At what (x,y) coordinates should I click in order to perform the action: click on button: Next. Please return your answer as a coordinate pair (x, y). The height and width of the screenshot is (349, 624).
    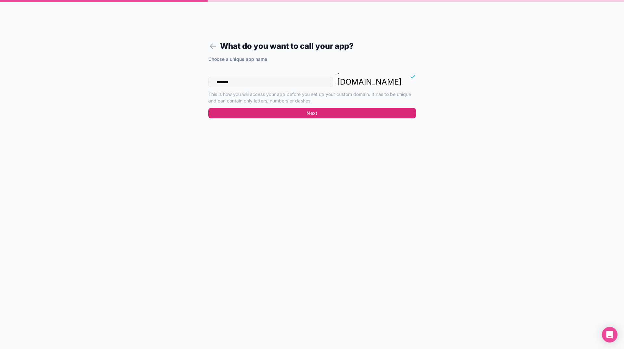
    Looking at the image, I should click on (312, 113).